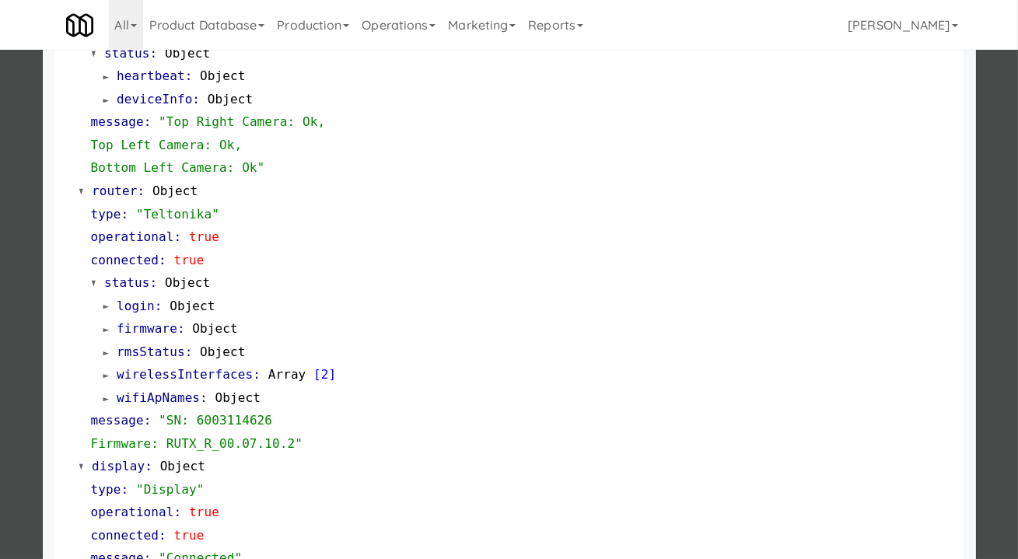  I want to click on span: "Top Right Camera: Ok, Top Left Camera: Ok, Bottom Left Camera: Ok", so click(208, 145).